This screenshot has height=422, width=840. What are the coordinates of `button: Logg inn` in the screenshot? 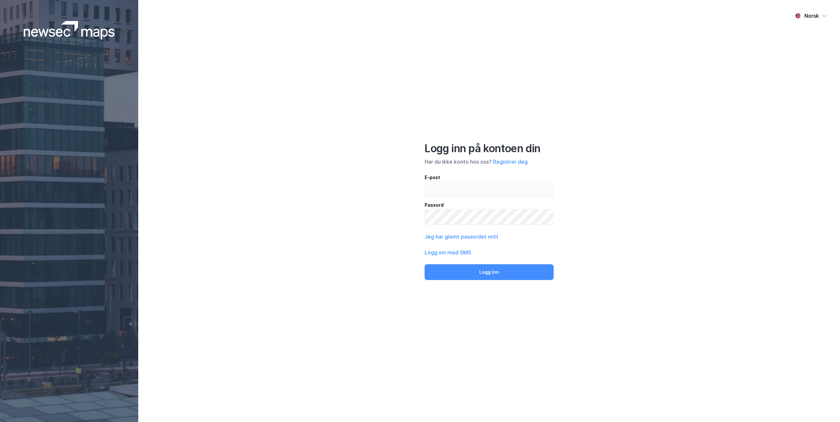 It's located at (489, 272).